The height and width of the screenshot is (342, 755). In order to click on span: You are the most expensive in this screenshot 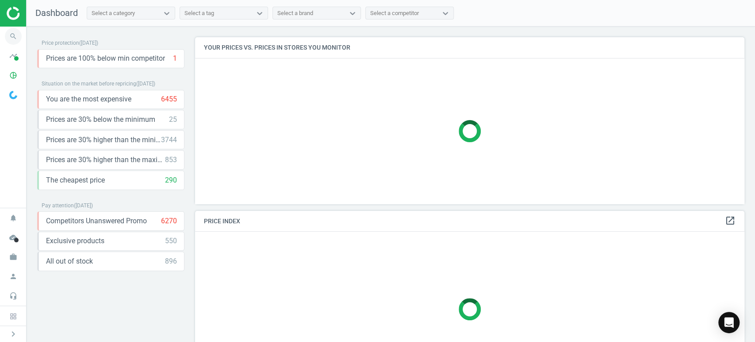, I will do `click(88, 99)`.